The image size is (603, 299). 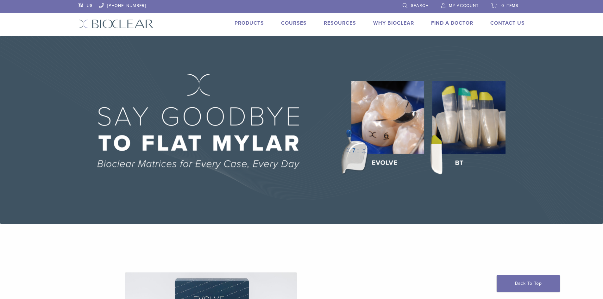 I want to click on a: Find A Doctor, so click(x=452, y=23).